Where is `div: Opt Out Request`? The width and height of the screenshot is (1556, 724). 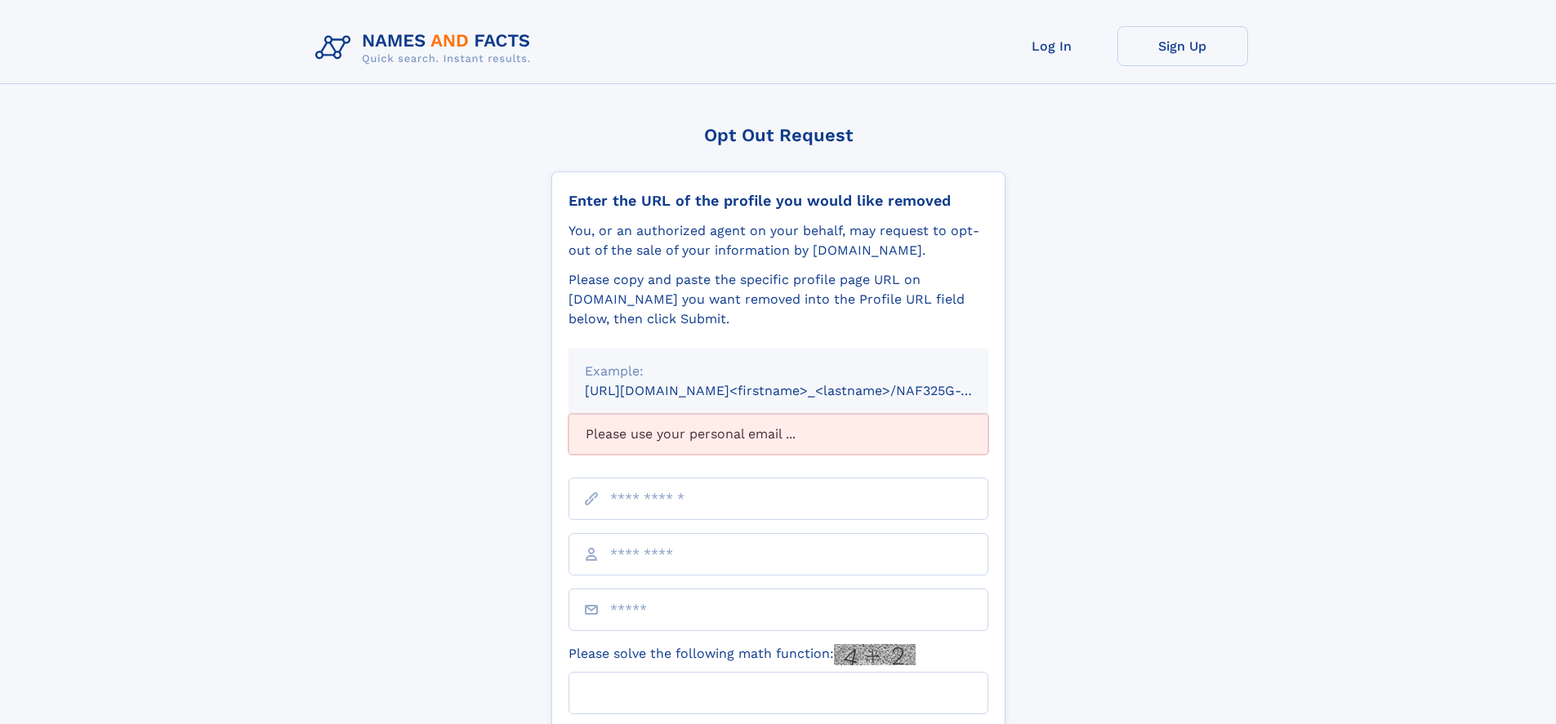
div: Opt Out Request is located at coordinates (778, 135).